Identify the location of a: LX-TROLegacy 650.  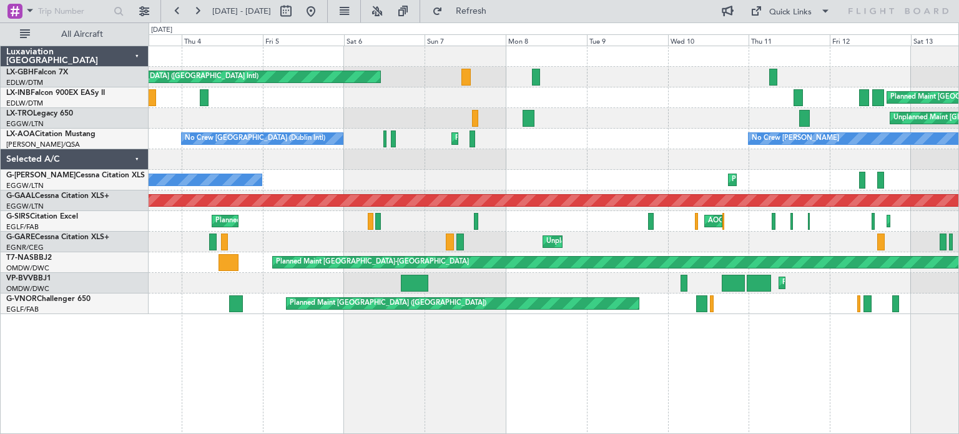
(39, 114).